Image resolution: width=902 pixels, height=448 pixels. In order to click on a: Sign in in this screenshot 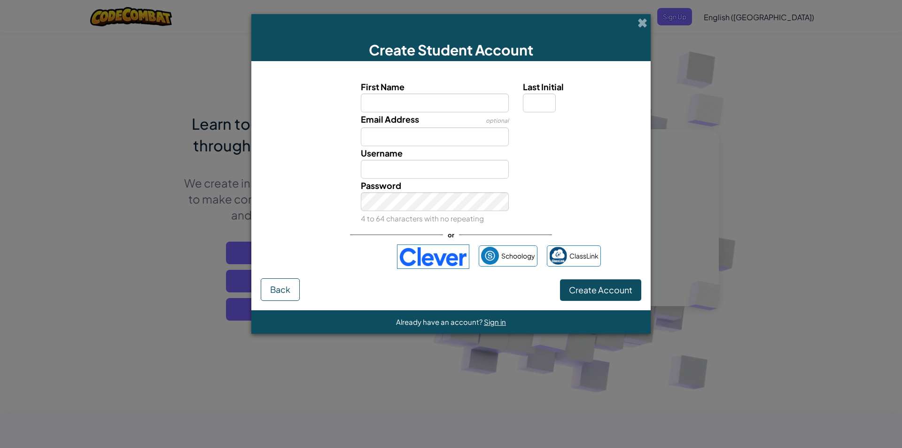, I will do `click(495, 321)`.